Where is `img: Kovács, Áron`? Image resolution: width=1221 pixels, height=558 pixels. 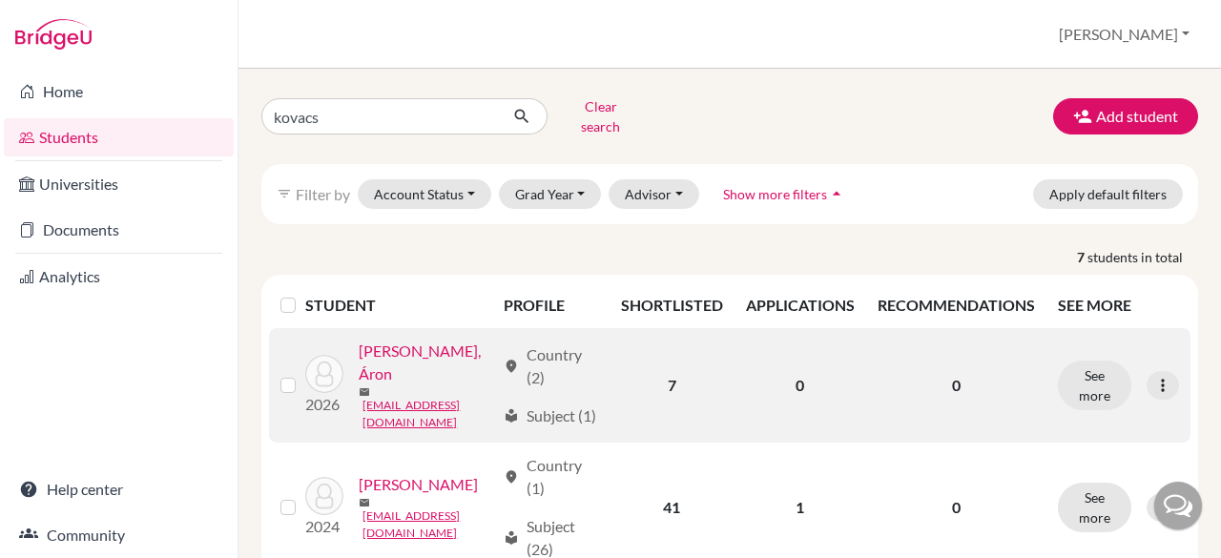 img: Kovács, Áron is located at coordinates (324, 374).